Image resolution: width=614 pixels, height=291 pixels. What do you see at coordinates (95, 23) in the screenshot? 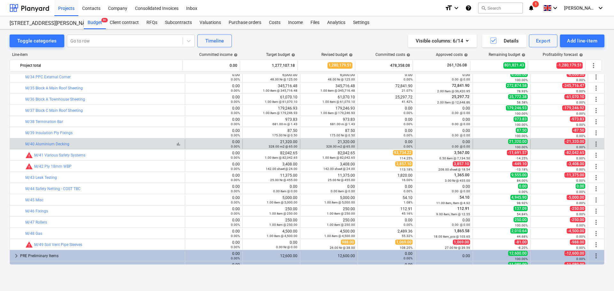
I see `div: Budget` at bounding box center [95, 23].